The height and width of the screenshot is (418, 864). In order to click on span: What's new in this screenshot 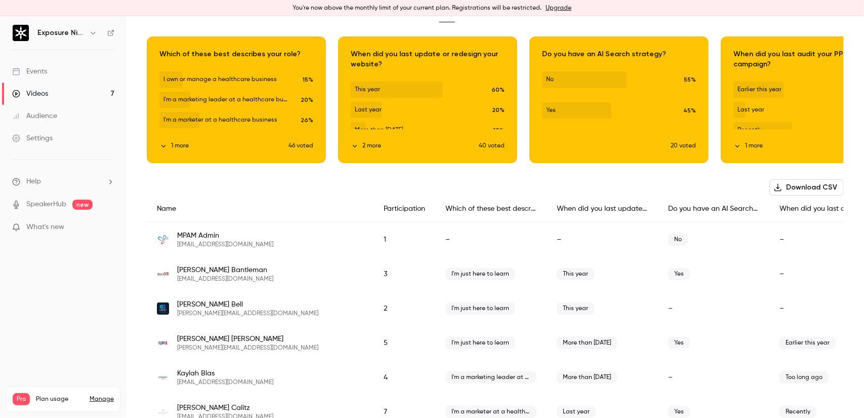, I will do `click(45, 227)`.